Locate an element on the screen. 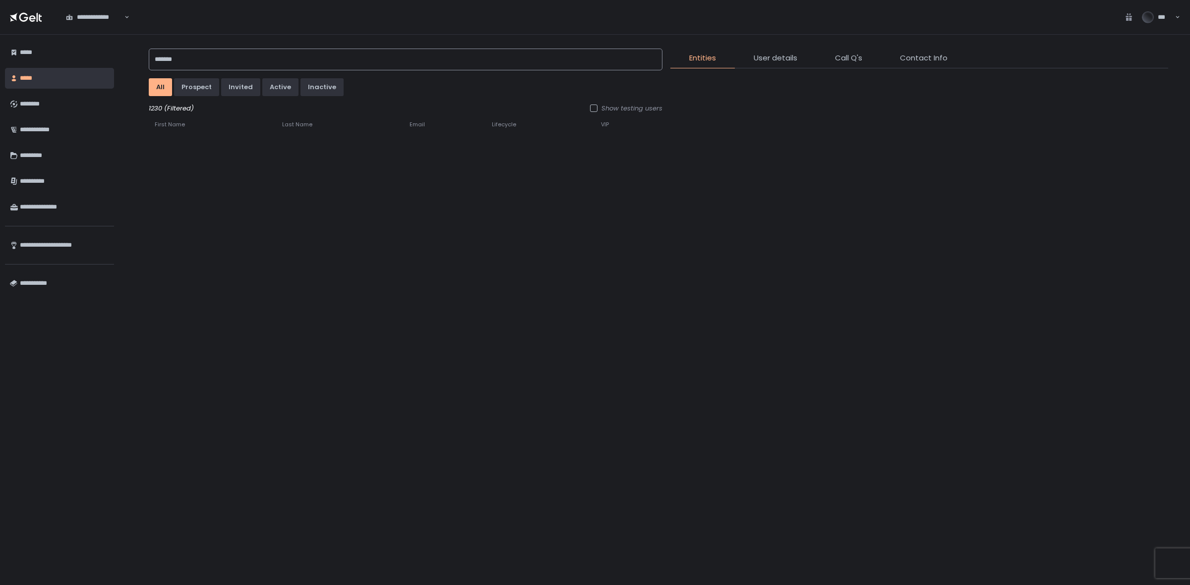  button: prospect is located at coordinates (196, 87).